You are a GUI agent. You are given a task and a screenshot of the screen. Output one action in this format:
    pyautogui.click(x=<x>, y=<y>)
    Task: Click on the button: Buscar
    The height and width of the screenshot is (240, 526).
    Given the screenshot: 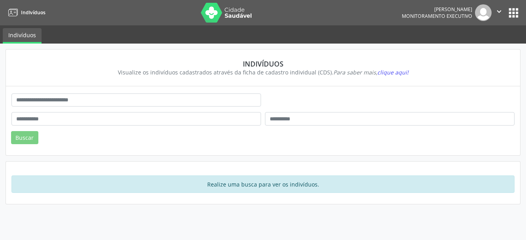 What is the action you would take?
    pyautogui.click(x=25, y=138)
    